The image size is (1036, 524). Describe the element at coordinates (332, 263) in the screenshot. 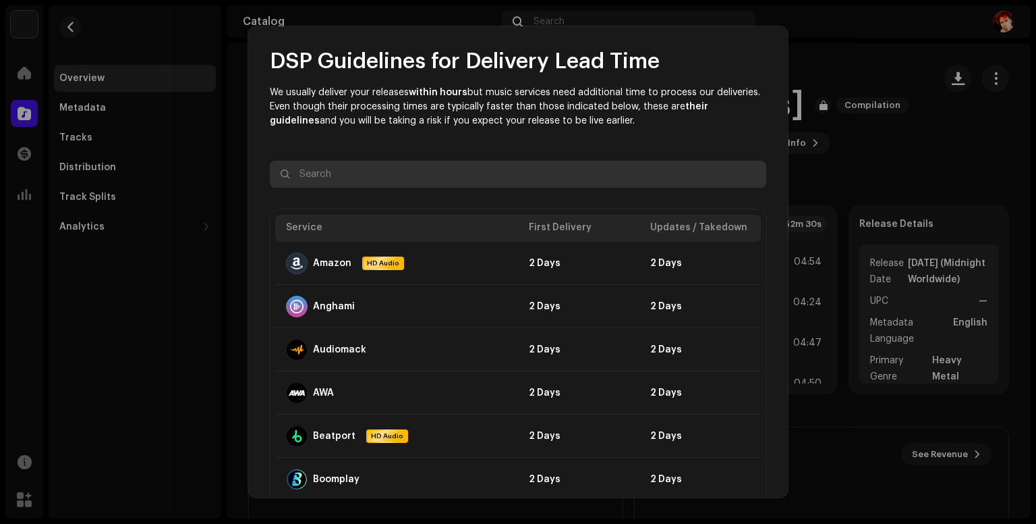

I see `div: Amazon` at that location.